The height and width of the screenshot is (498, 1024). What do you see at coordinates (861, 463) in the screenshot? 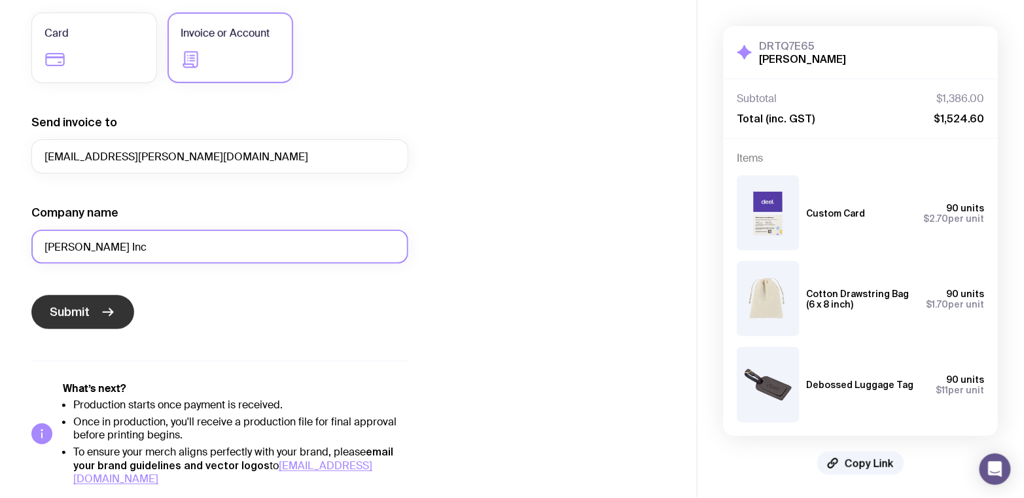
I see `button: Copy Link` at bounding box center [861, 463].